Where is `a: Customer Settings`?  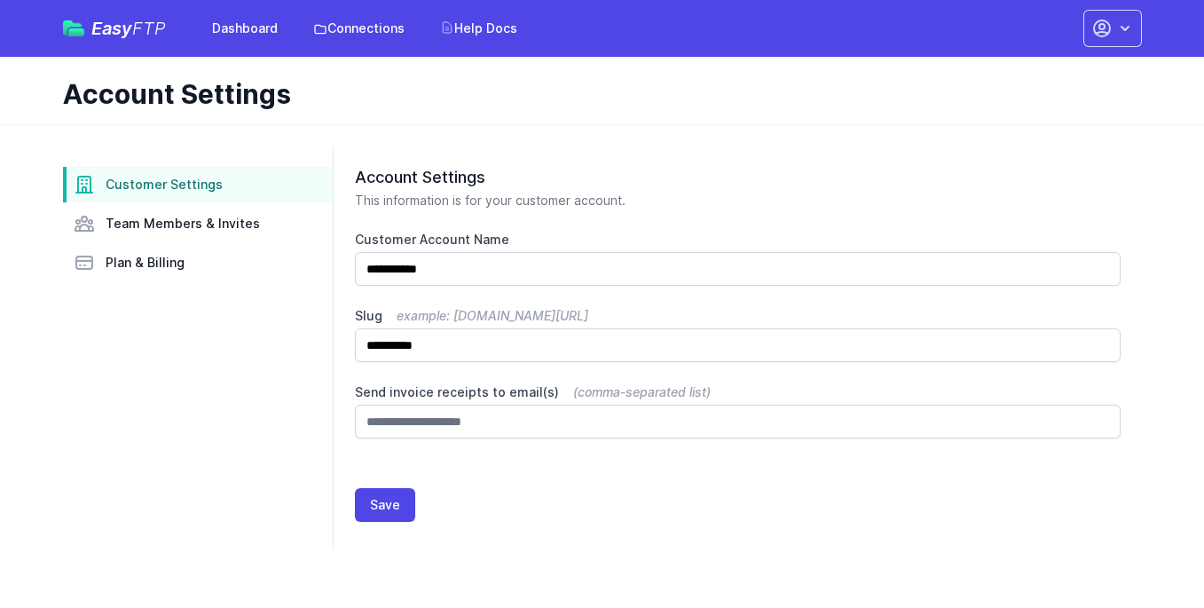
a: Customer Settings is located at coordinates (198, 185).